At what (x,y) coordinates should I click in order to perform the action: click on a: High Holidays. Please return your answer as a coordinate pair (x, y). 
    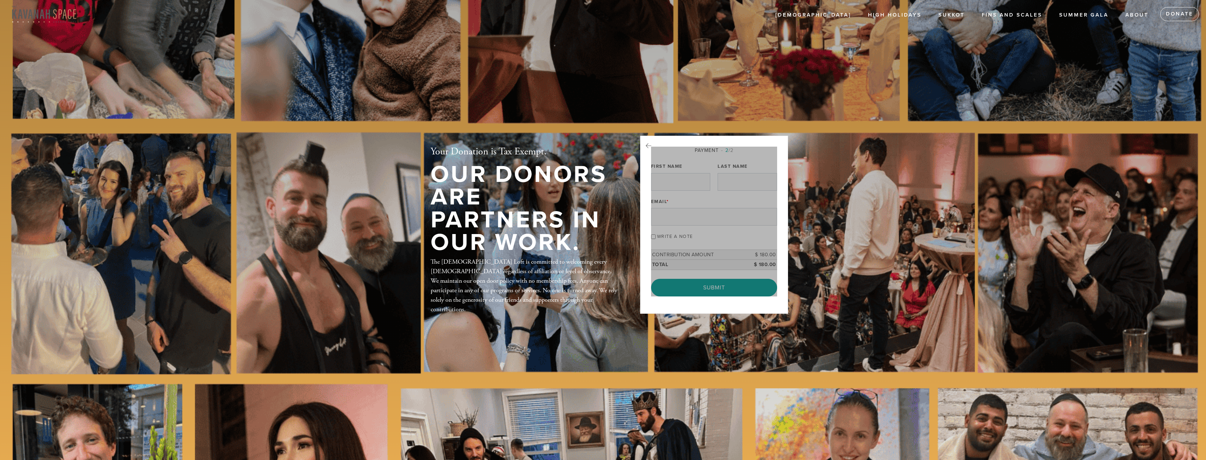
    Looking at the image, I should click on (895, 15).